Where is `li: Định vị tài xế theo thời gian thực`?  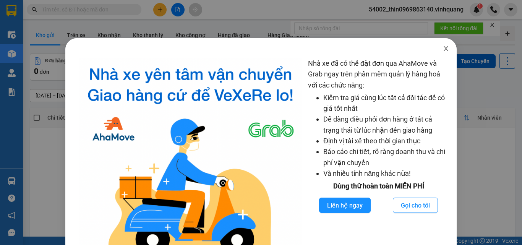 li: Định vị tài xế theo thời gian thực is located at coordinates (386, 141).